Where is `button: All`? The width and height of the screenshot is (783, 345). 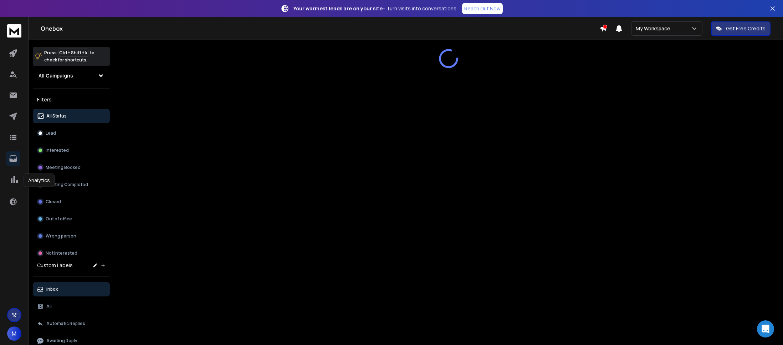 button: All is located at coordinates (71, 306).